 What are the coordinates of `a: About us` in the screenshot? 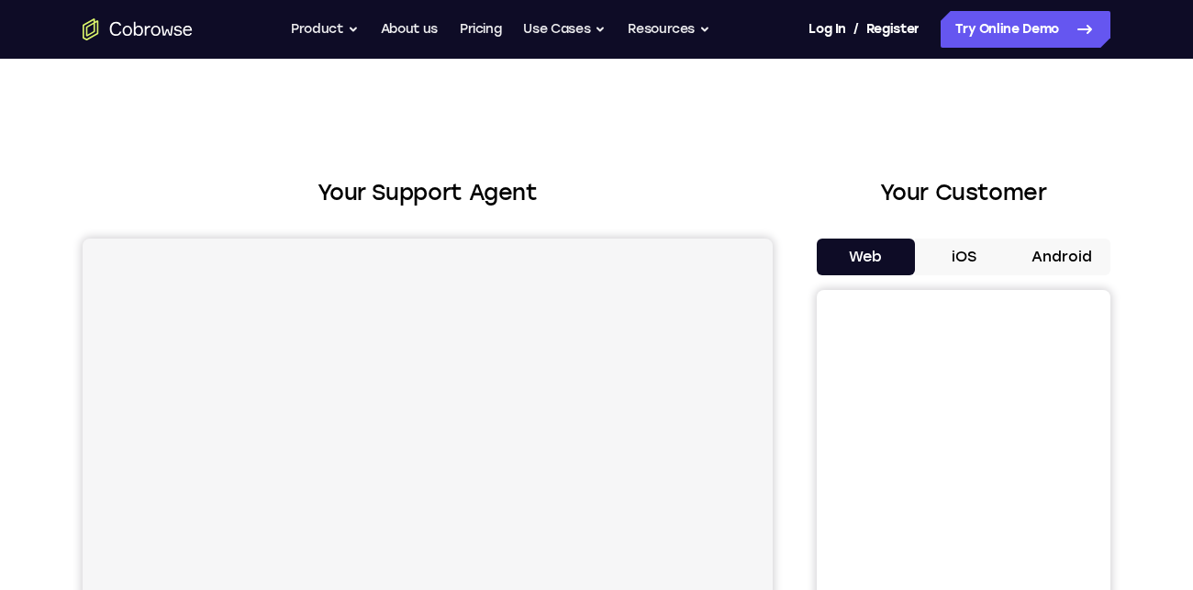 It's located at (409, 29).